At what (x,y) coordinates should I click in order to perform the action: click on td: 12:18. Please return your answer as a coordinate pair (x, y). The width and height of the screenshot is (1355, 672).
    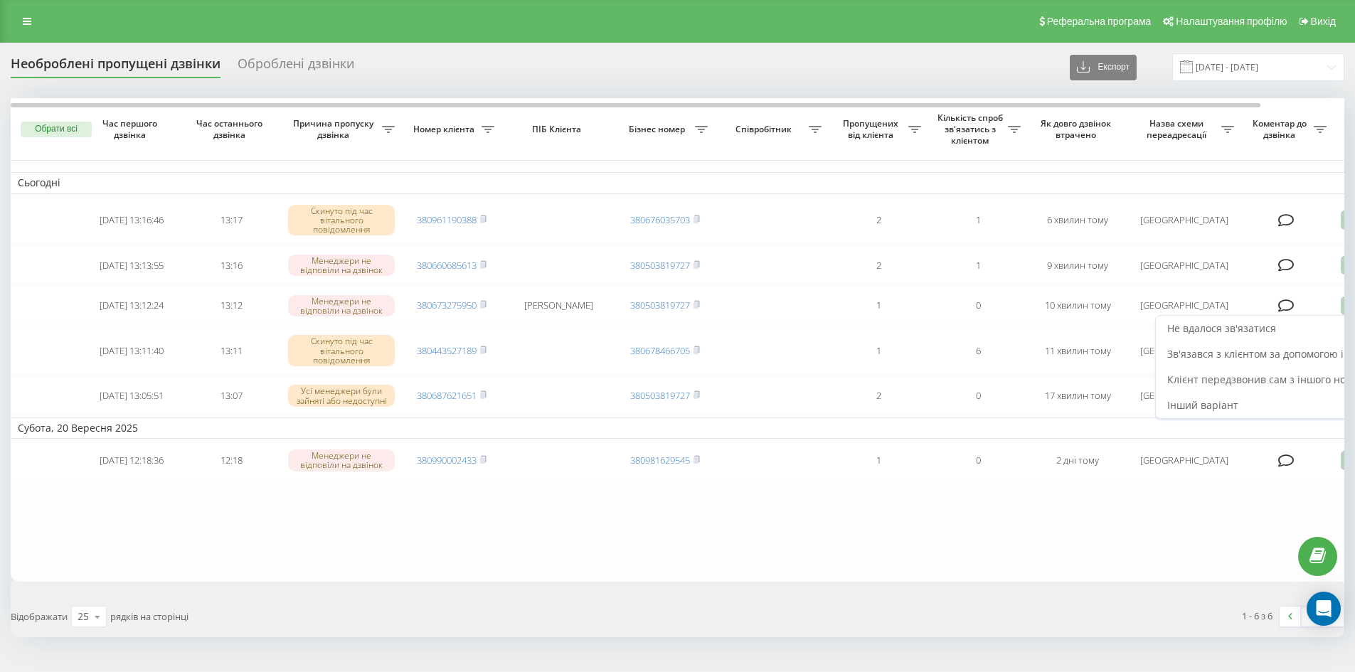
    Looking at the image, I should click on (231, 460).